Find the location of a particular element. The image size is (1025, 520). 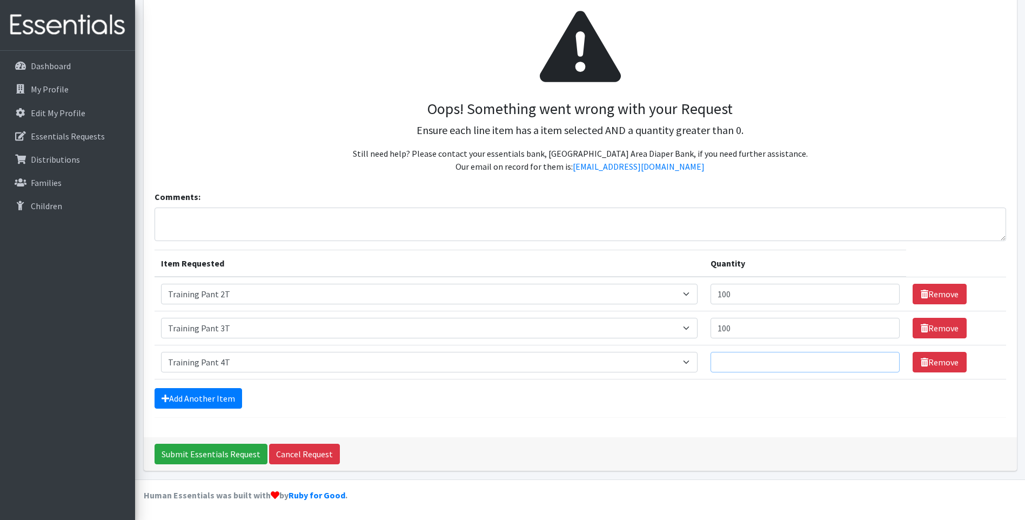

p: Children is located at coordinates (46, 206).